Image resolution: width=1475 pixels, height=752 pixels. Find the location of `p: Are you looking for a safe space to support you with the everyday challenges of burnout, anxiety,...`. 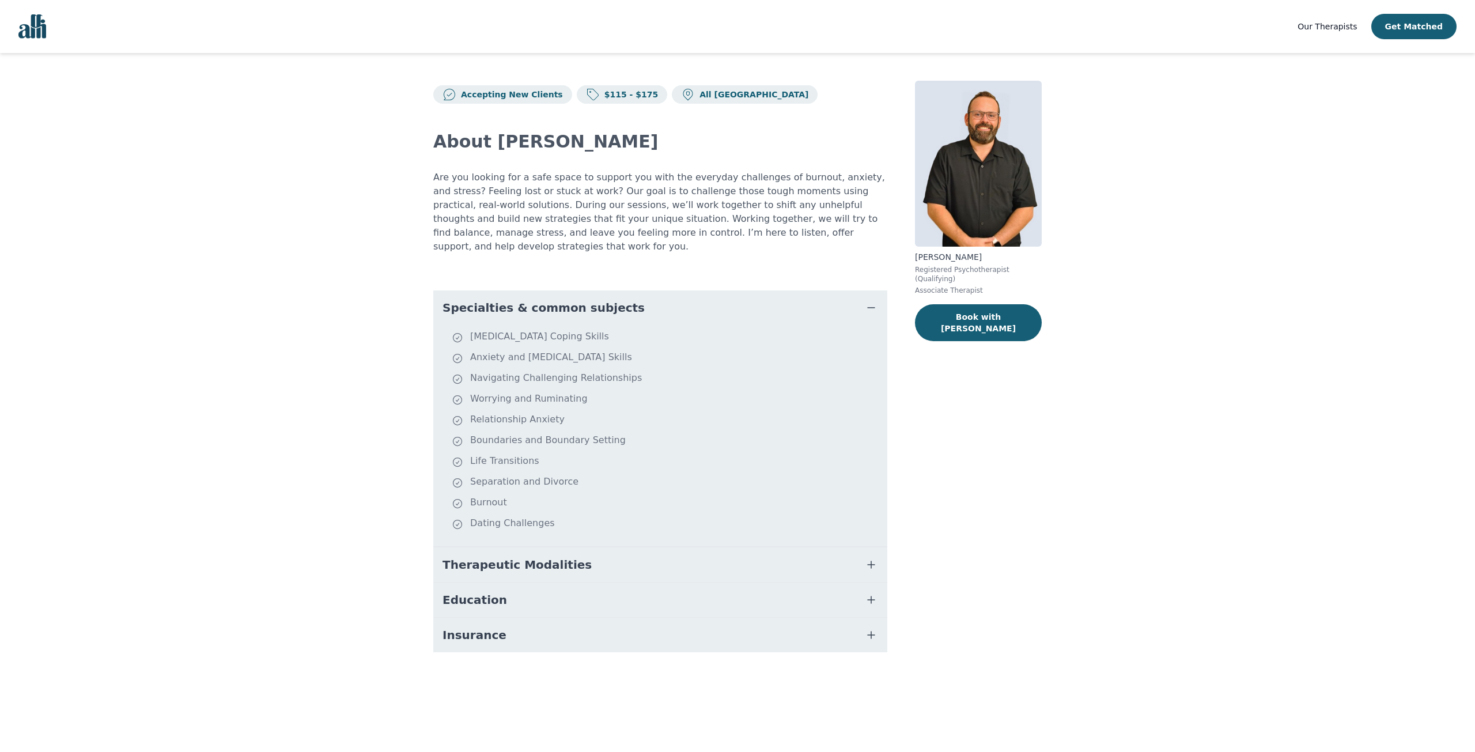

p: Are you looking for a safe space to support you with the everyday challenges of burnout, anxiety,... is located at coordinates (660, 212).